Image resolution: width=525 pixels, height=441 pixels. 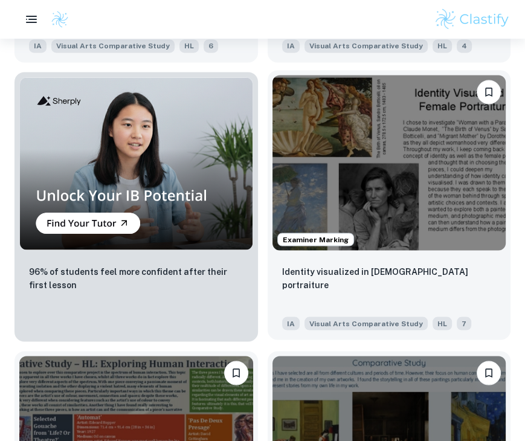 I want to click on span: 6, so click(x=211, y=46).